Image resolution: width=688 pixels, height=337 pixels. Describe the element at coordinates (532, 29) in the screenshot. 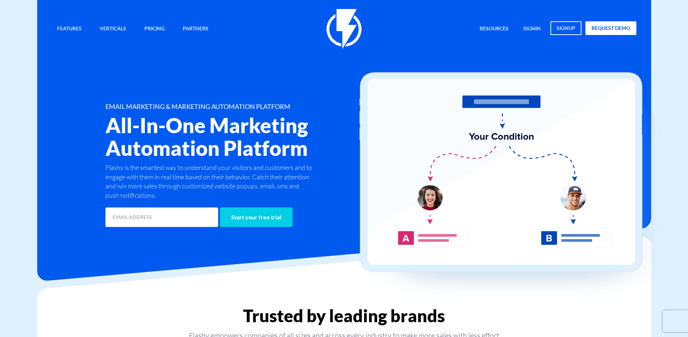

I see `a: signin` at that location.